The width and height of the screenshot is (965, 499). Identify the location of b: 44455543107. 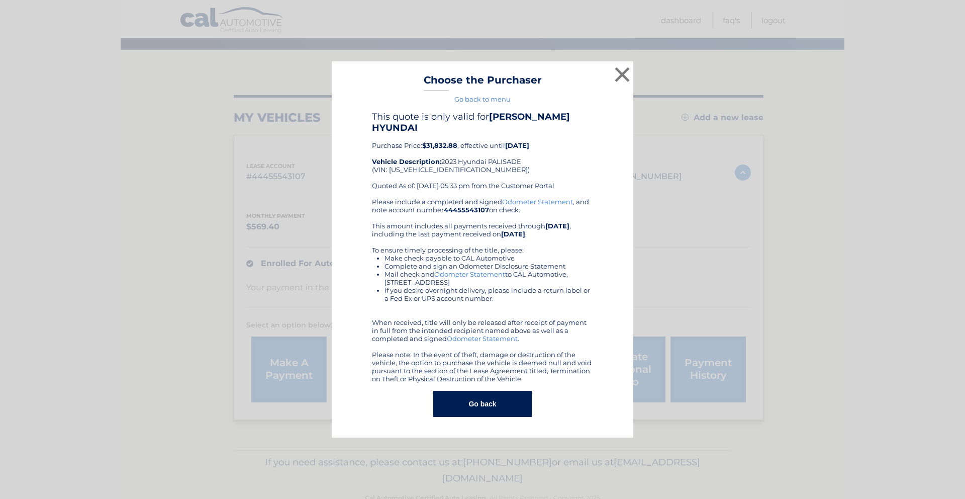
(467, 210).